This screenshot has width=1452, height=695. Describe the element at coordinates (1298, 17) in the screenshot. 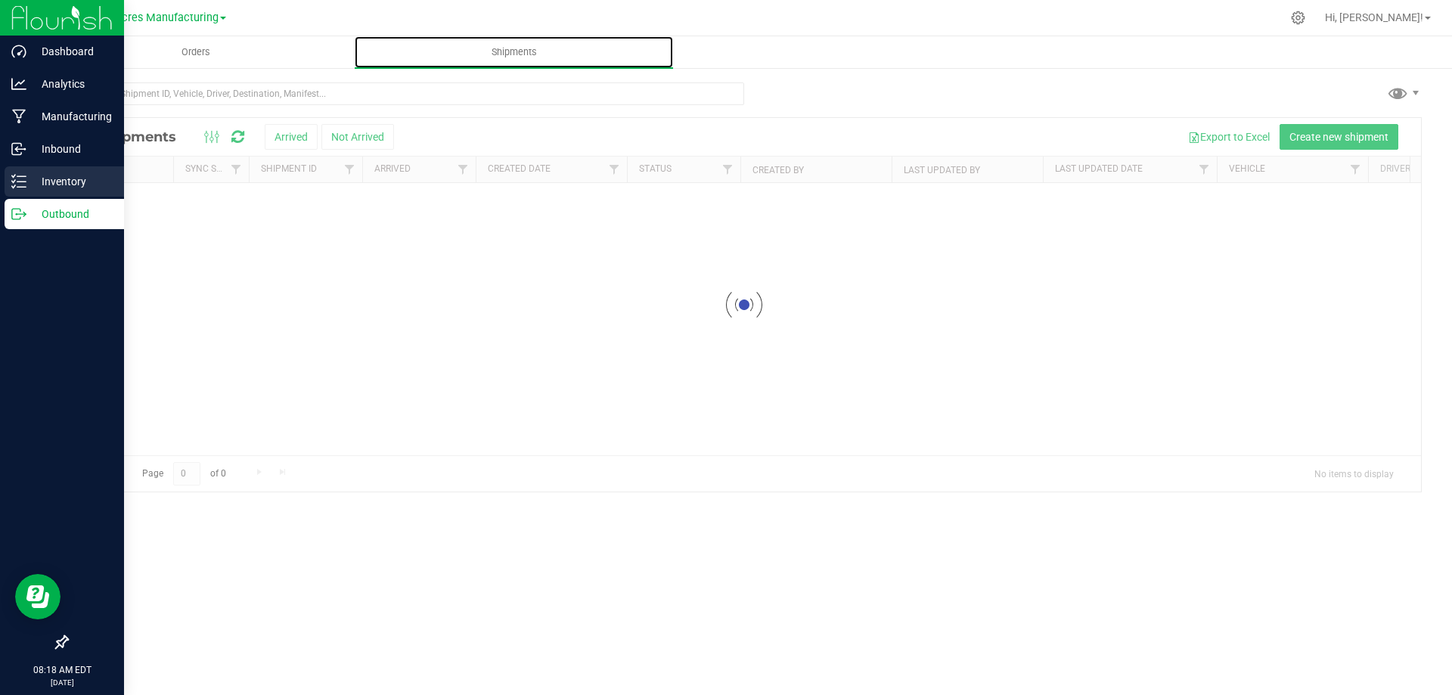

I see `div: Manage settings` at that location.